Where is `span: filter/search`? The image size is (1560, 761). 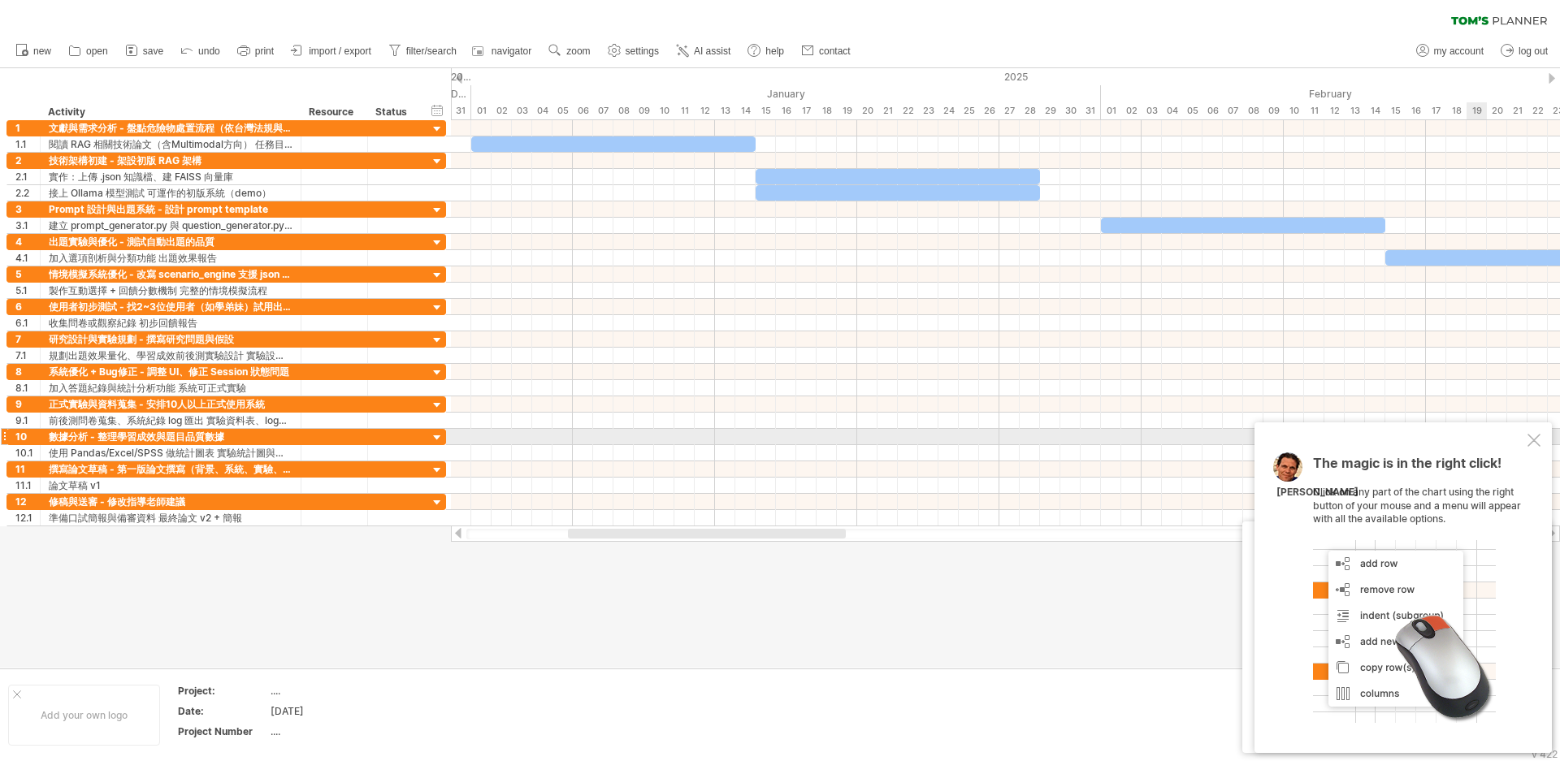
span: filter/search is located at coordinates (431, 51).